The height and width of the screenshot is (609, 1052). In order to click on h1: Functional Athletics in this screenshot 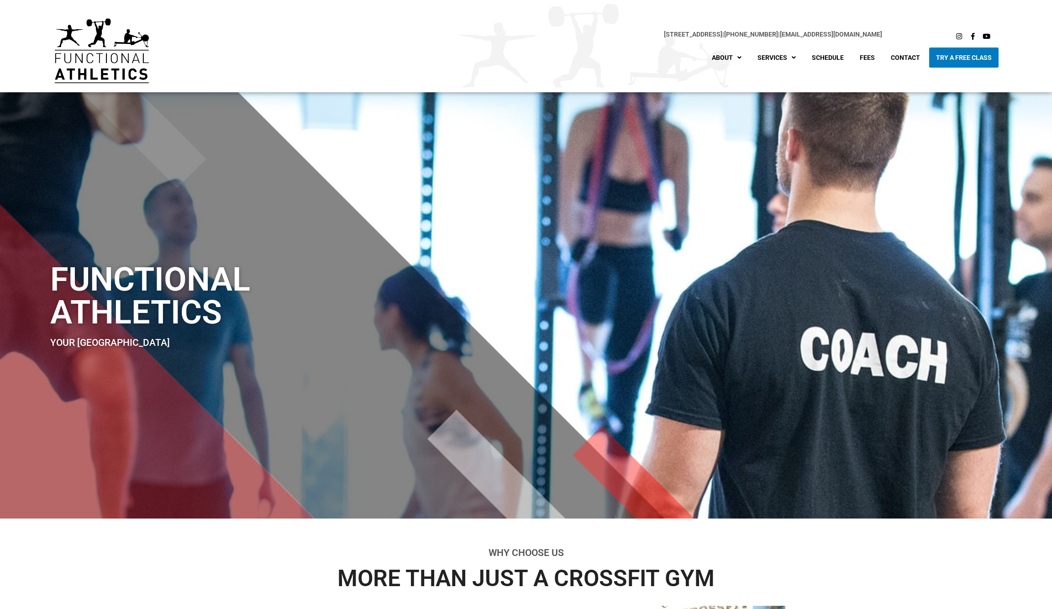, I will do `click(334, 296)`.